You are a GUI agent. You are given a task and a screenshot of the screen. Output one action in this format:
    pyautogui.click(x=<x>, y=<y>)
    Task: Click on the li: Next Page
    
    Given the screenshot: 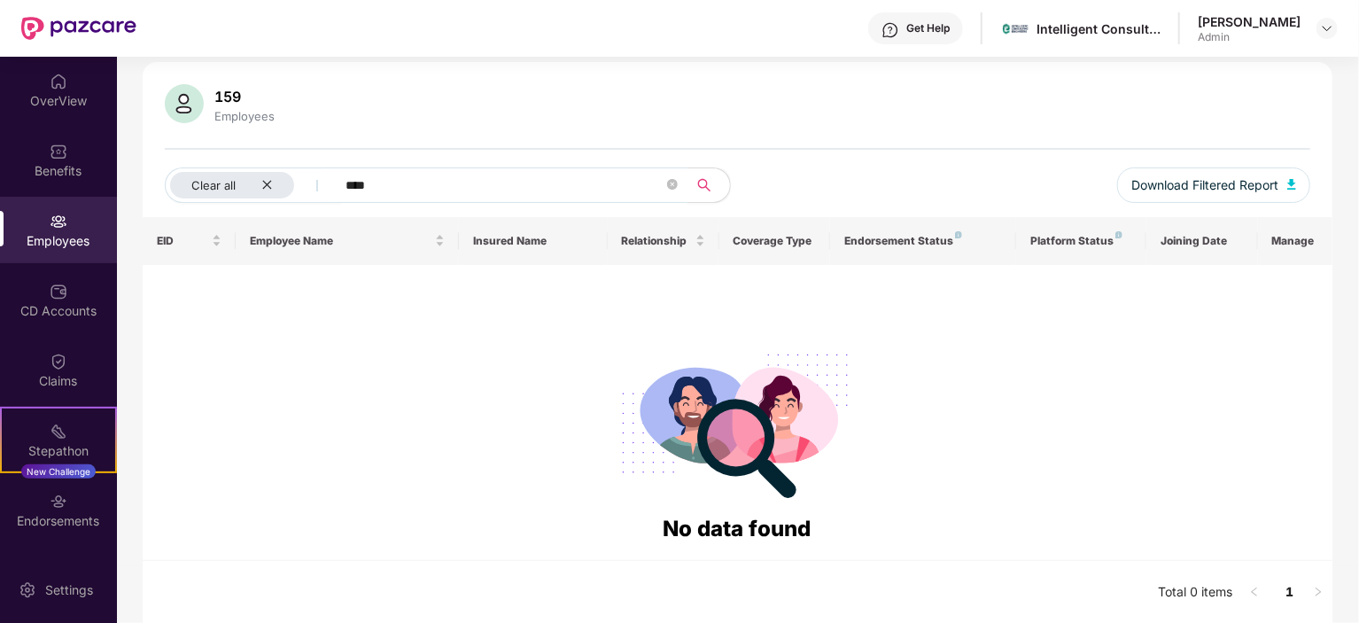 What is the action you would take?
    pyautogui.click(x=1319, y=593)
    